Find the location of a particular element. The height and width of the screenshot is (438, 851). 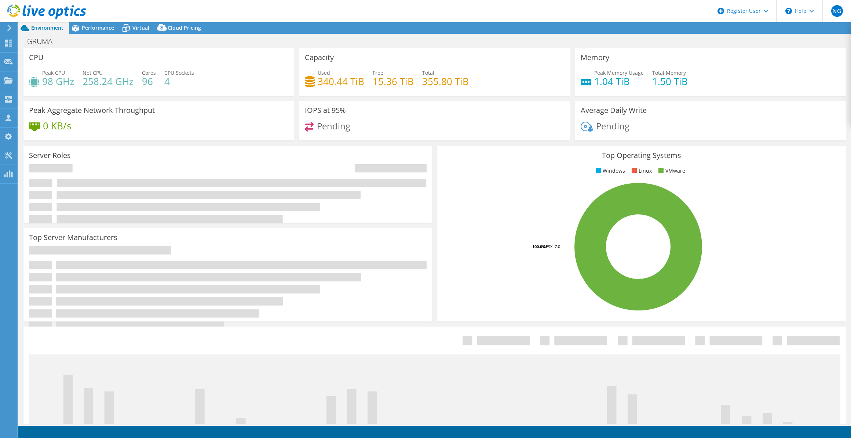

h3: Top Server Manufacturers is located at coordinates (73, 238).